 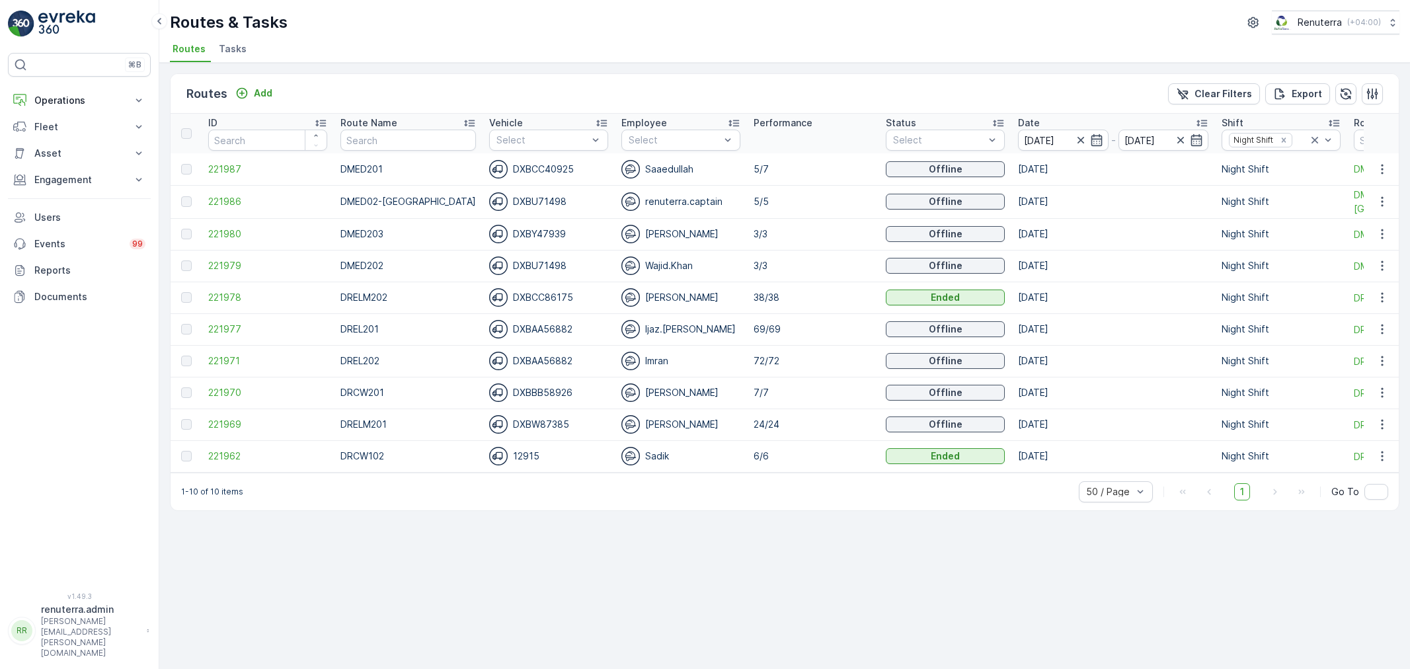 I want to click on td: DRELM201, so click(x=408, y=424).